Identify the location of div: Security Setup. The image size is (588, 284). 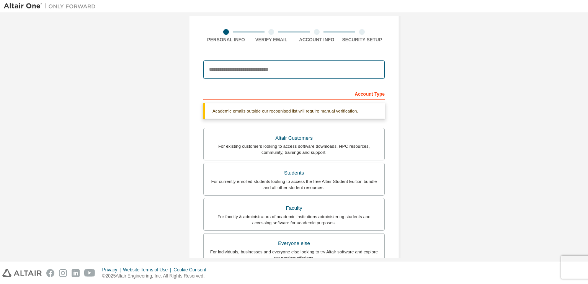
(362, 40).